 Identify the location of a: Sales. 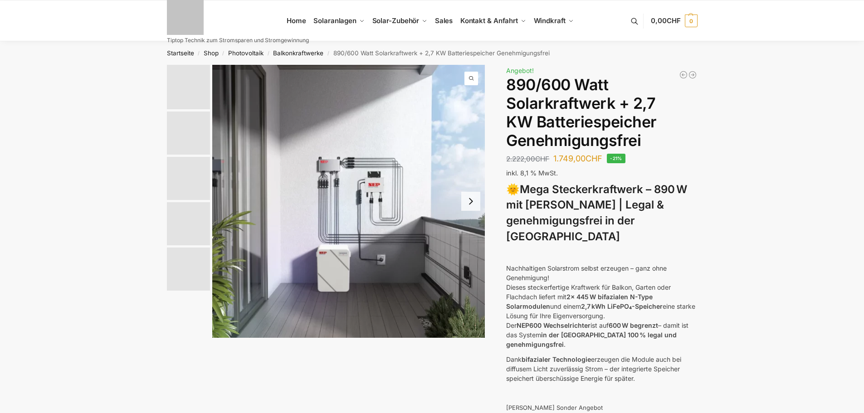
(444, 21).